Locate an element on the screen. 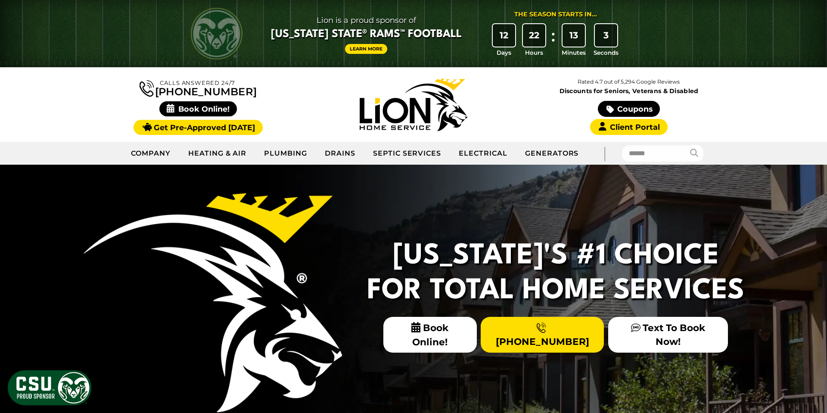 This screenshot has height=413, width=827. a: Generators is located at coordinates (552, 153).